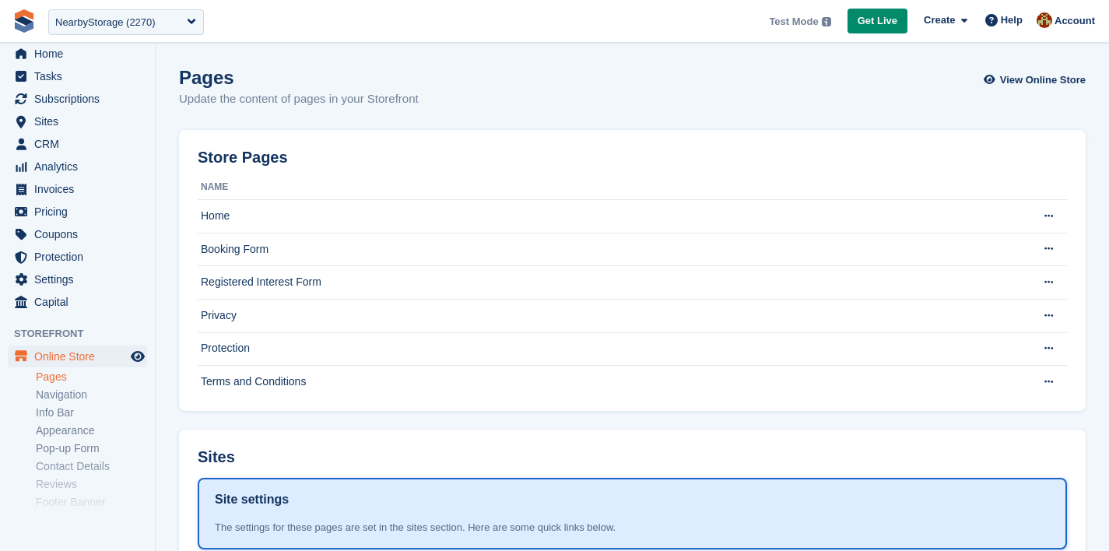  Describe the element at coordinates (81, 189) in the screenshot. I see `span: Invoices` at that location.